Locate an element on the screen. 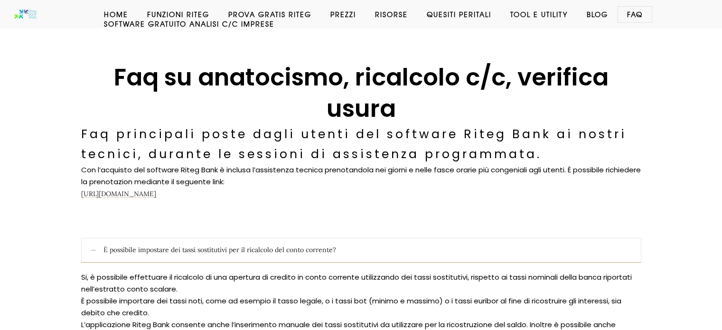  a: Prova Gratis Riteg is located at coordinates (270, 14).